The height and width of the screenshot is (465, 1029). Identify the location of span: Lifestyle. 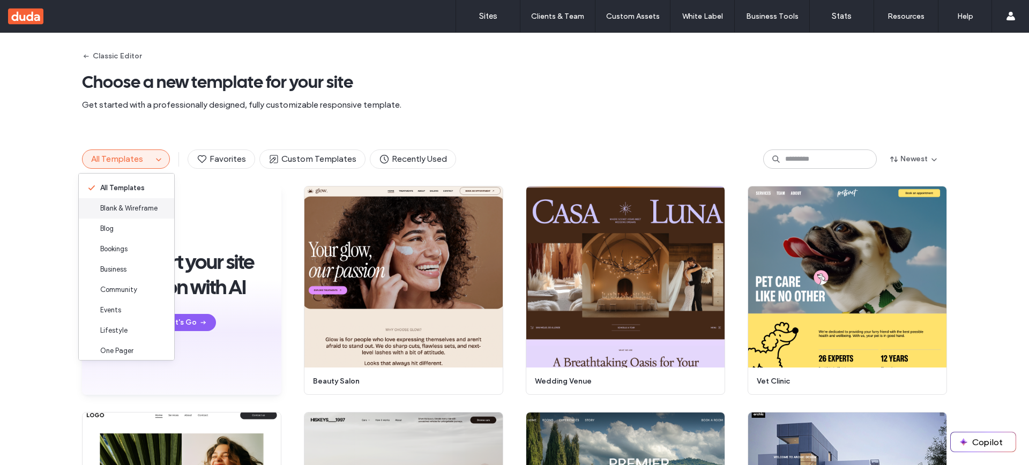
(114, 331).